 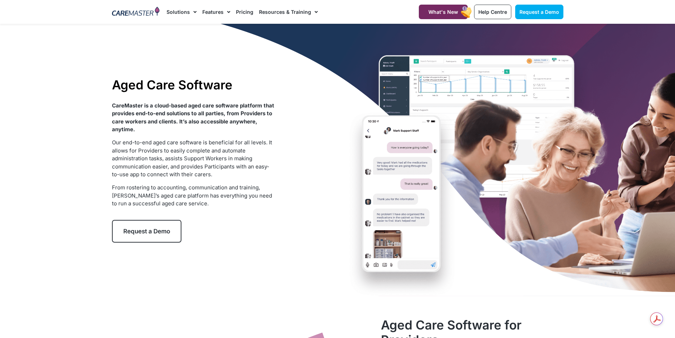 I want to click on strong: CareMaster is a cloud-based aged care software platform that provides end-to-end solutions to all..., so click(x=193, y=117).